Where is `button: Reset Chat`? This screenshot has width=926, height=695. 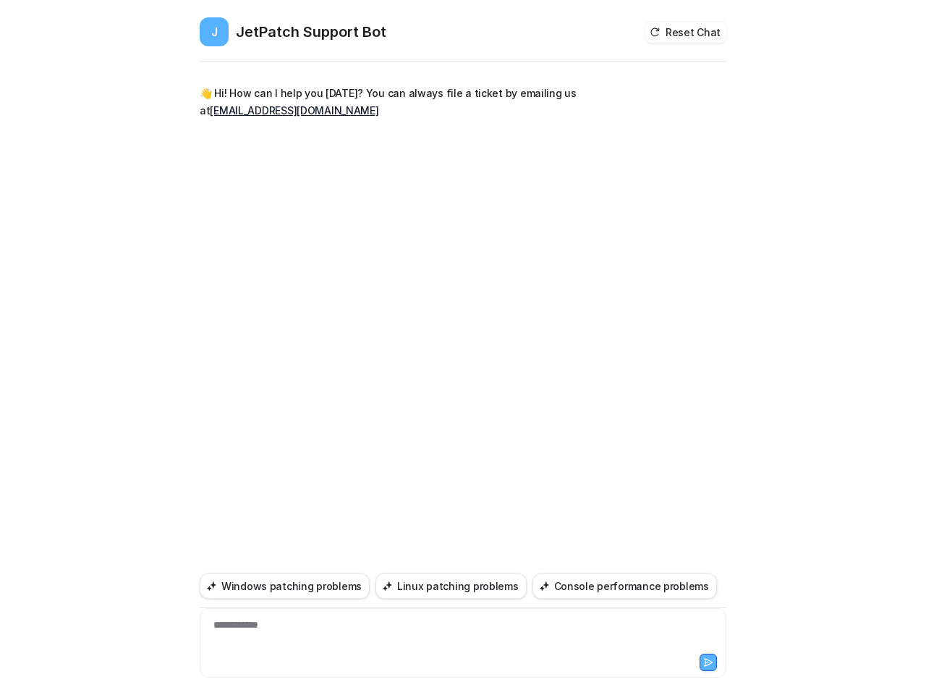
button: Reset Chat is located at coordinates (686, 32).